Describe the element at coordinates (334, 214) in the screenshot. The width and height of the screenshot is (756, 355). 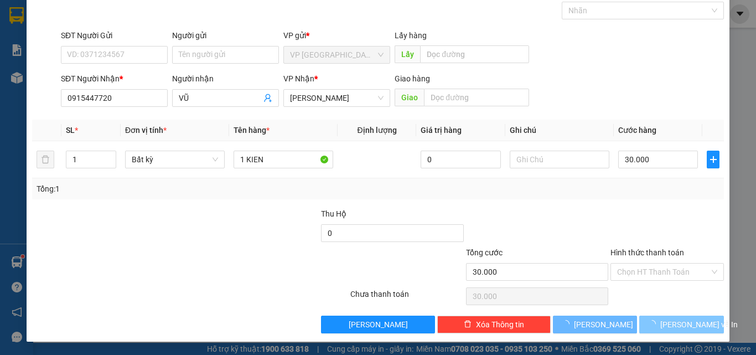
I see `span: Thu Hộ` at that location.